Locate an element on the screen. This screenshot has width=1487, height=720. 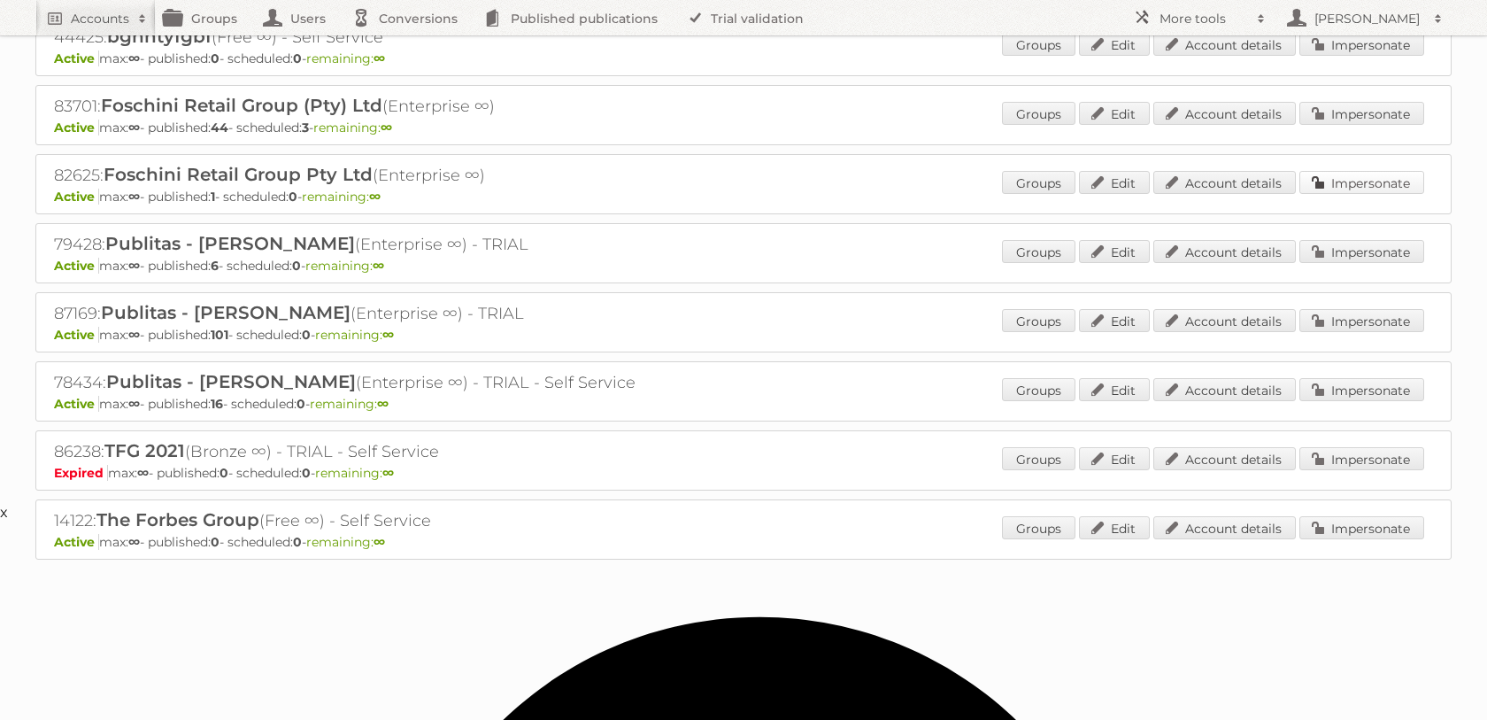
h2: 44425: (Free ∞) - Self Service is located at coordinates (364, 37).